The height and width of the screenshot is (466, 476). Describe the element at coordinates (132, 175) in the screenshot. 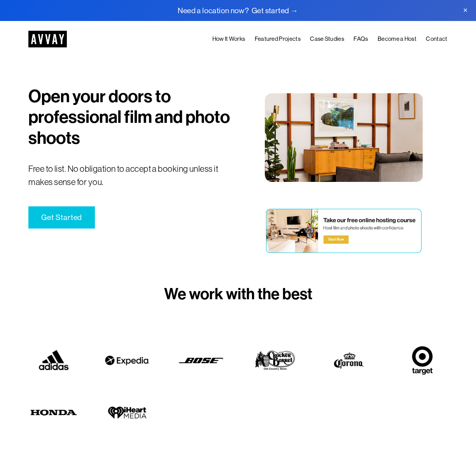

I see `p: Free to list. No obligation to accept a booking unless it makes sense for you.` at that location.